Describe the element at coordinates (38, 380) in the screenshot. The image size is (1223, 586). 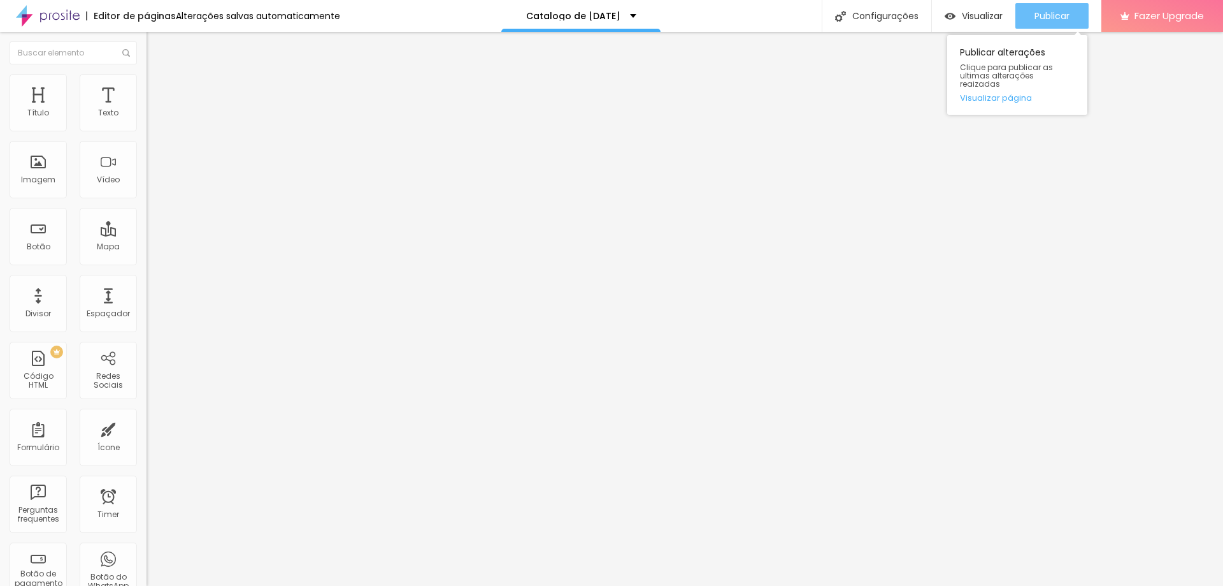
I see `div: Código HTML` at that location.